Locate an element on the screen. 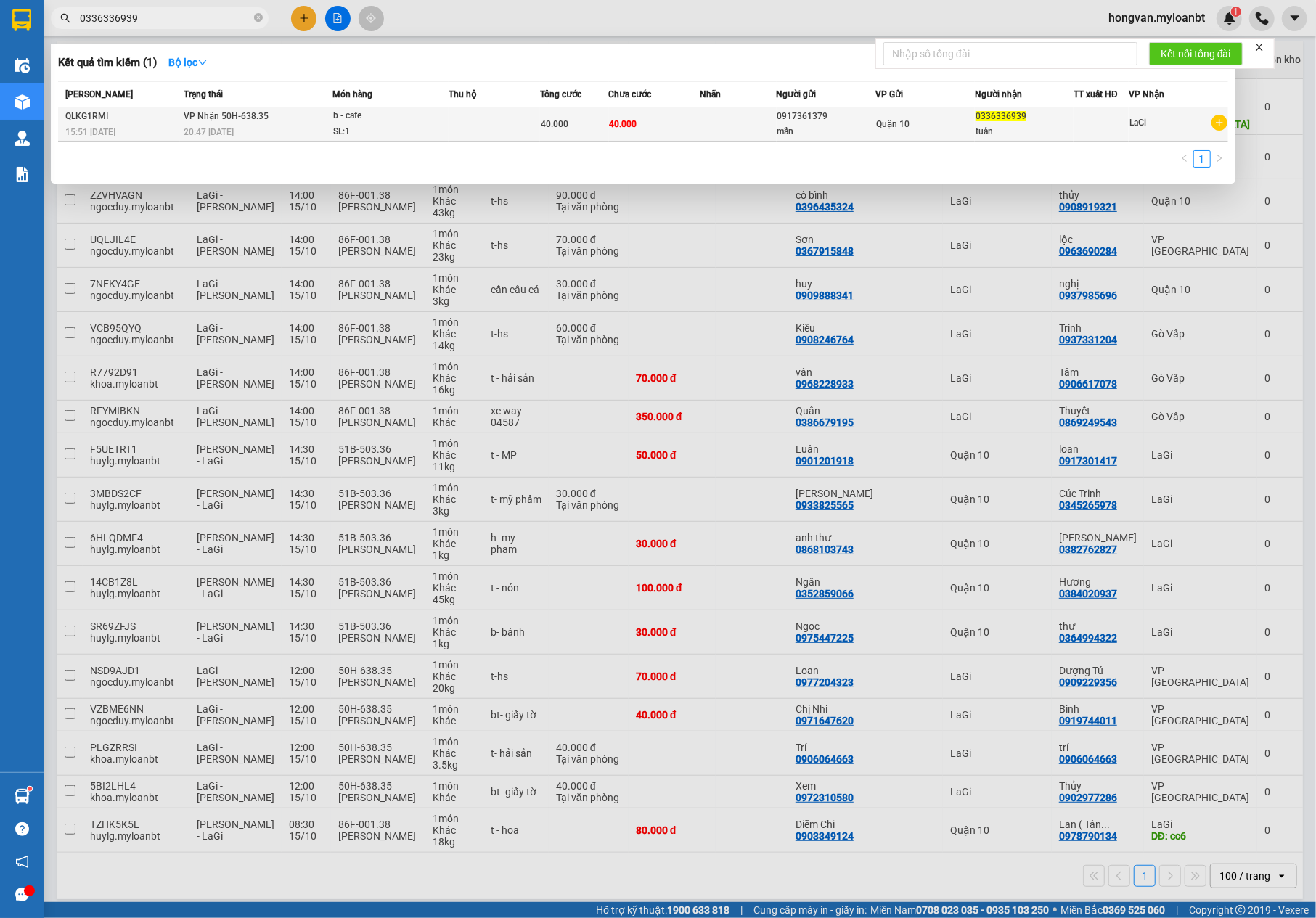 Image resolution: width=1316 pixels, height=918 pixels. li: Next Page is located at coordinates (1219, 159).